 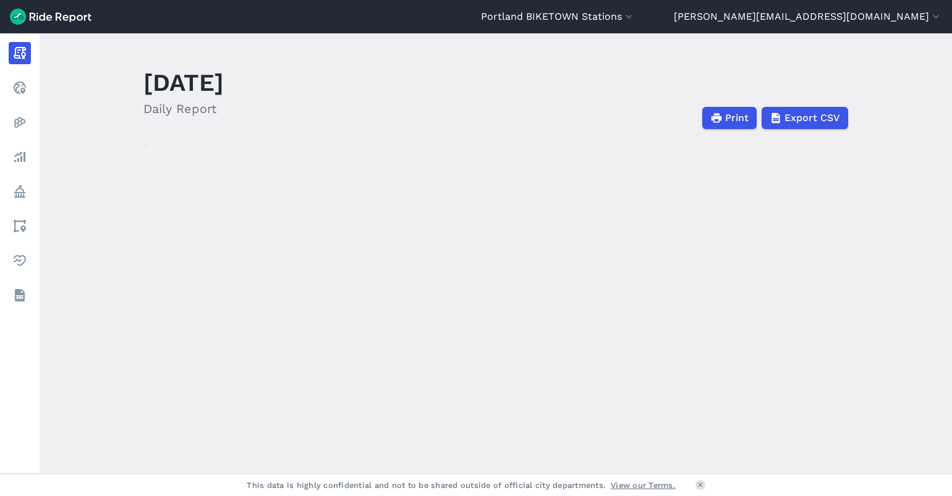 I want to click on a: Policy, so click(x=20, y=192).